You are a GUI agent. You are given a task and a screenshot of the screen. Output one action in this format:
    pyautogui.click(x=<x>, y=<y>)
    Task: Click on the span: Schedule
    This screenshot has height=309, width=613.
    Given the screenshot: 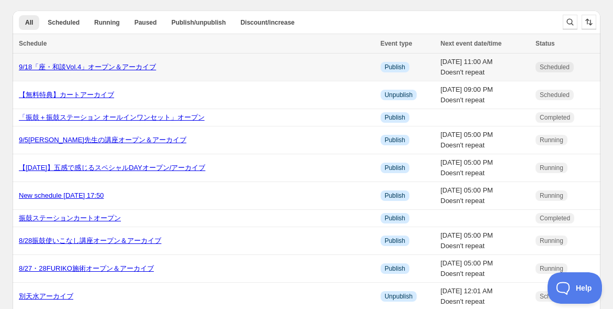 What is the action you would take?
    pyautogui.click(x=32, y=43)
    